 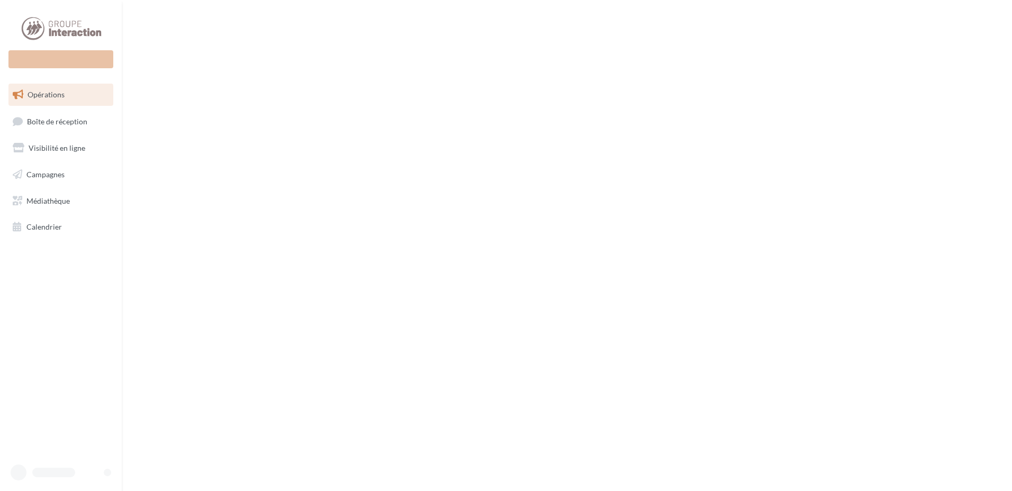 I want to click on span: Opérations, so click(x=46, y=94).